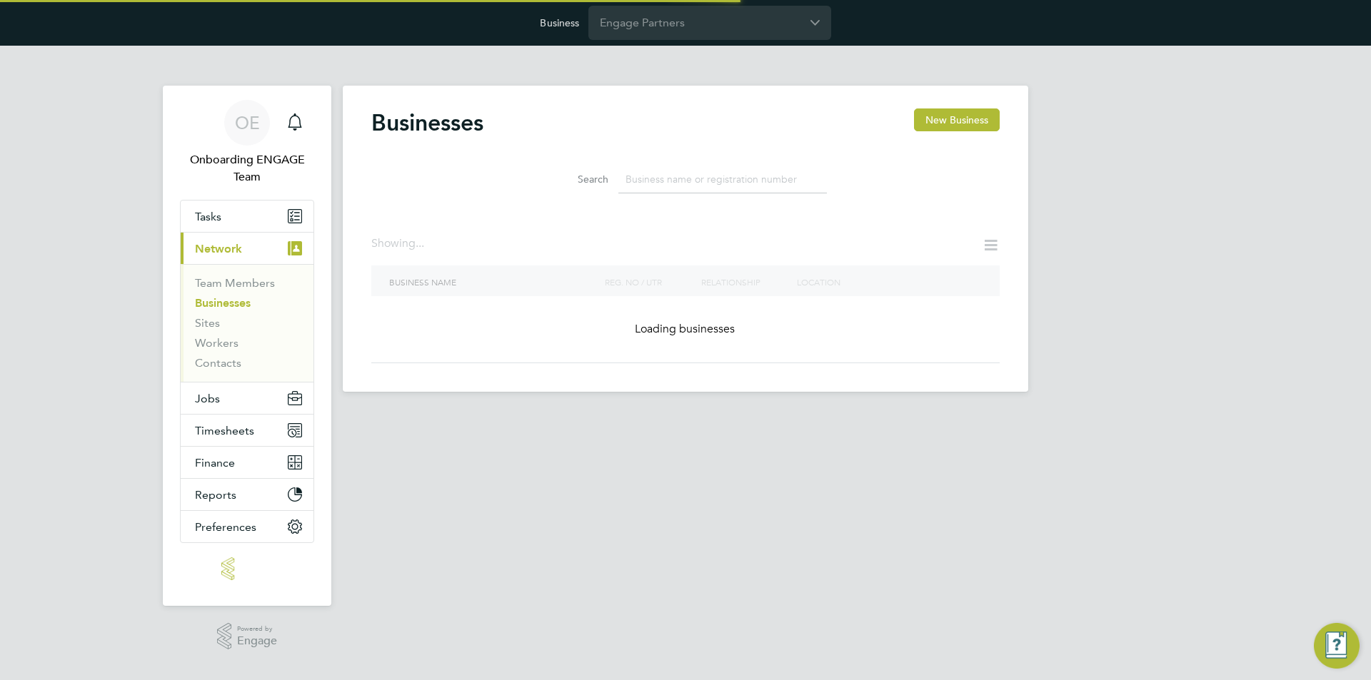 This screenshot has width=1371, height=680. Describe the element at coordinates (215, 463) in the screenshot. I see `span: Finance` at that location.